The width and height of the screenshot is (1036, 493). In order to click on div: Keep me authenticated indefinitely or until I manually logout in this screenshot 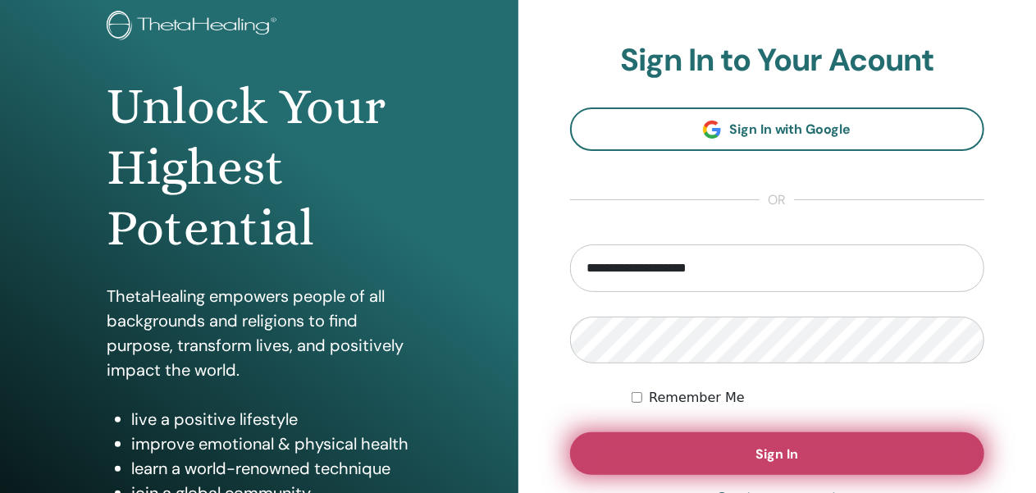, I will do `click(808, 398)`.